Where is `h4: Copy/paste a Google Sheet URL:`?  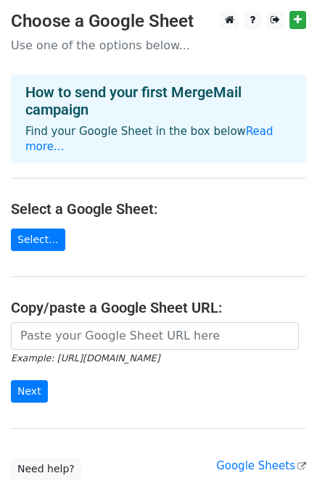 h4: Copy/paste a Google Sheet URL: is located at coordinates (158, 307).